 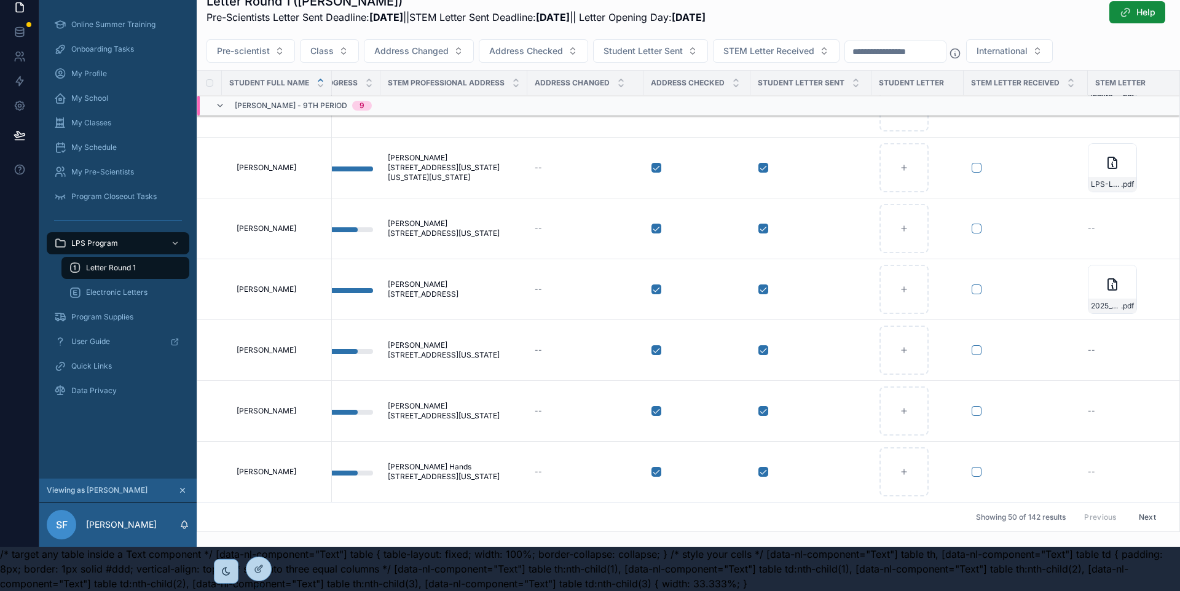 What do you see at coordinates (118, 147) in the screenshot?
I see `a: My Schedule` at bounding box center [118, 147].